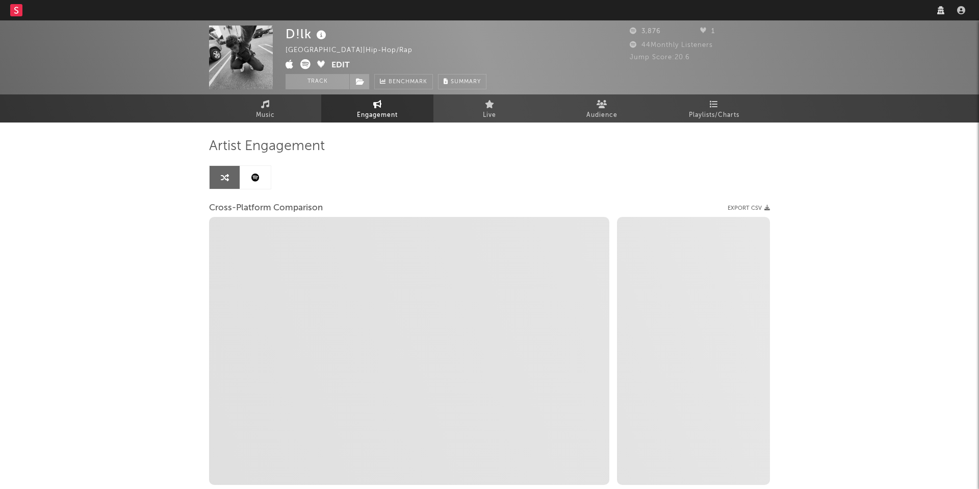 This screenshot has height=489, width=979. What do you see at coordinates (317, 82) in the screenshot?
I see `button: Track` at bounding box center [317, 82].